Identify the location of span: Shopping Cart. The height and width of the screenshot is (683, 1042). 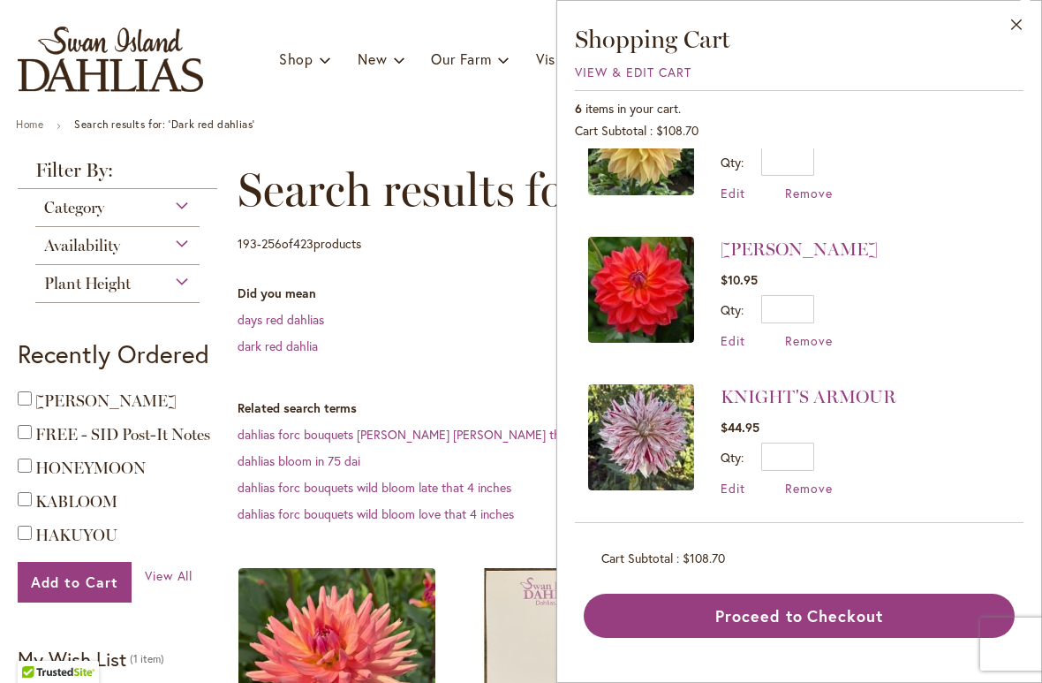
(653, 39).